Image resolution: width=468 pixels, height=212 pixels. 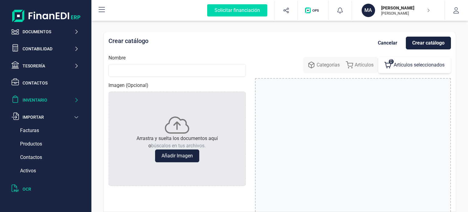 What do you see at coordinates (31, 144) in the screenshot?
I see `span: Productos` at bounding box center [31, 144].